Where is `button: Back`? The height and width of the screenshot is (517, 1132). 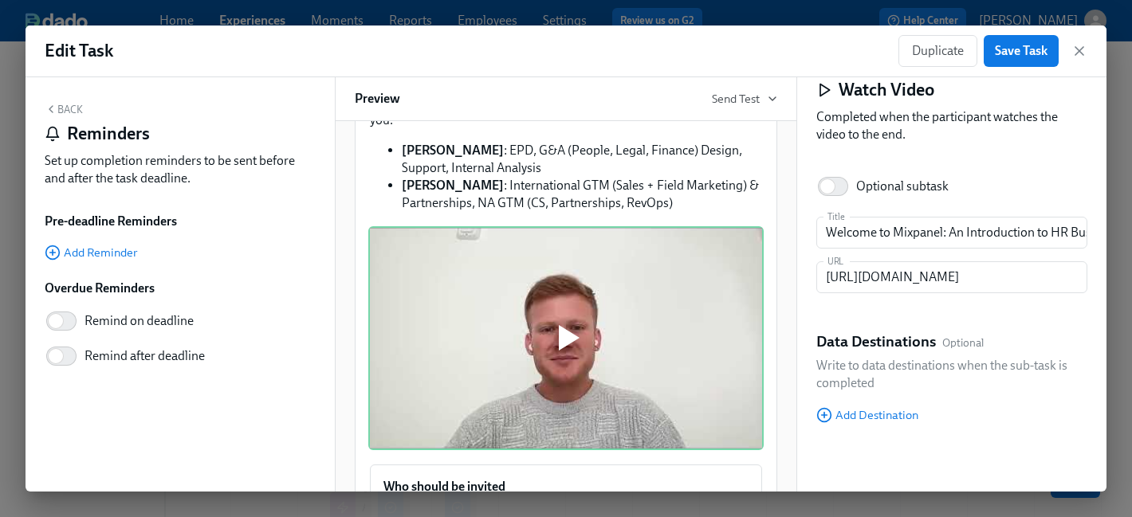
button: Back is located at coordinates (64, 109).